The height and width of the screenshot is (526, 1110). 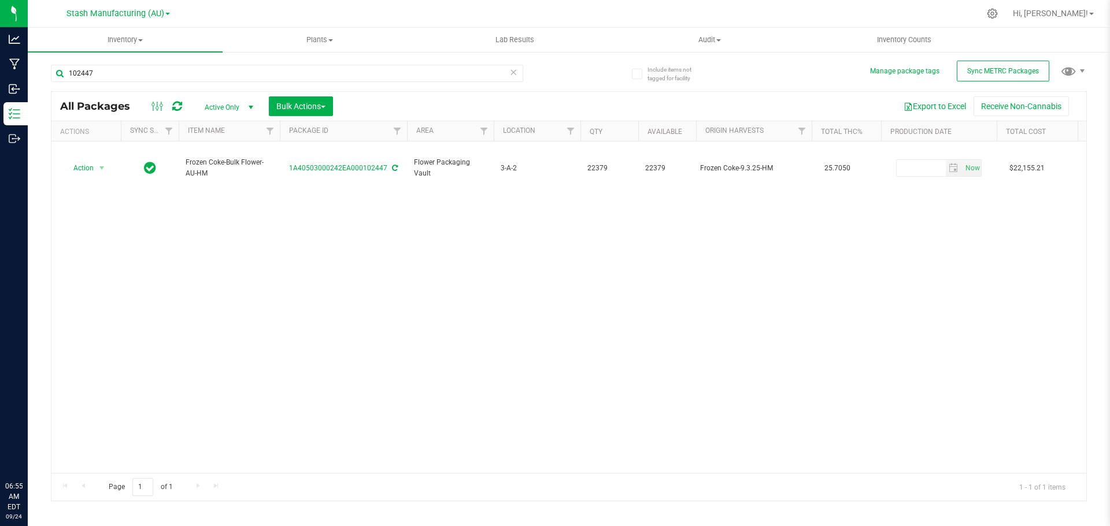 What do you see at coordinates (1003, 71) in the screenshot?
I see `span: Sync METRC Packages` at bounding box center [1003, 71].